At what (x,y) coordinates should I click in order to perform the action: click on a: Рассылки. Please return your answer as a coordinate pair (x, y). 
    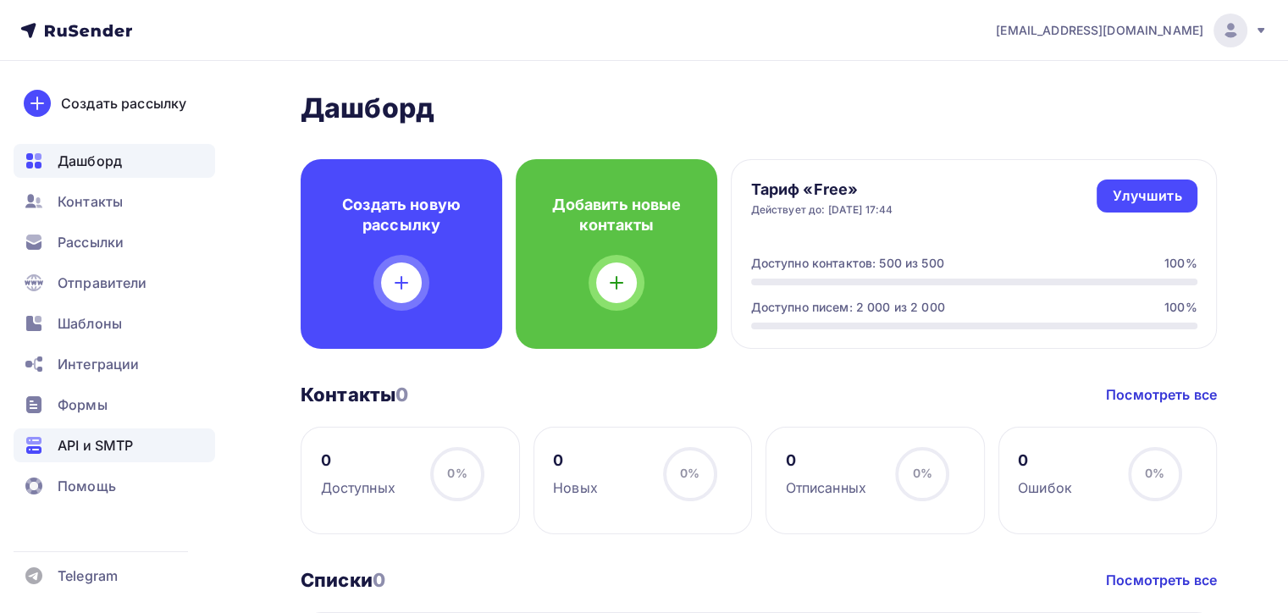
    Looking at the image, I should click on (114, 242).